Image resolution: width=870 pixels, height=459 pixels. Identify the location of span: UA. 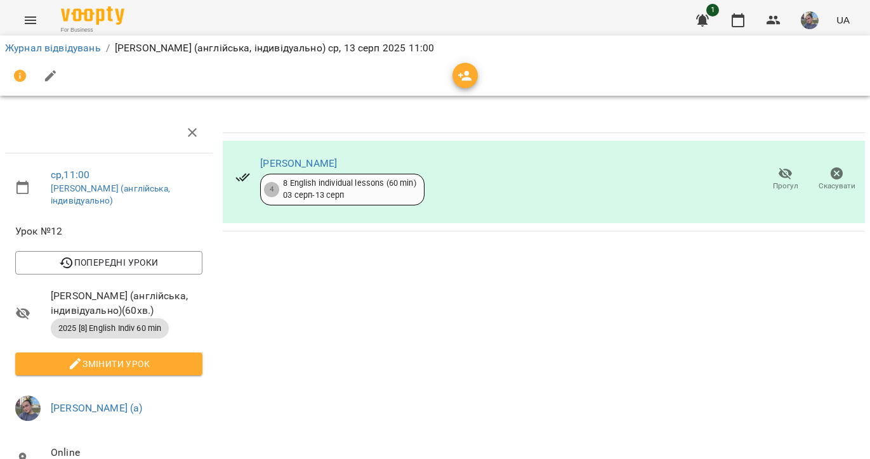
(843, 20).